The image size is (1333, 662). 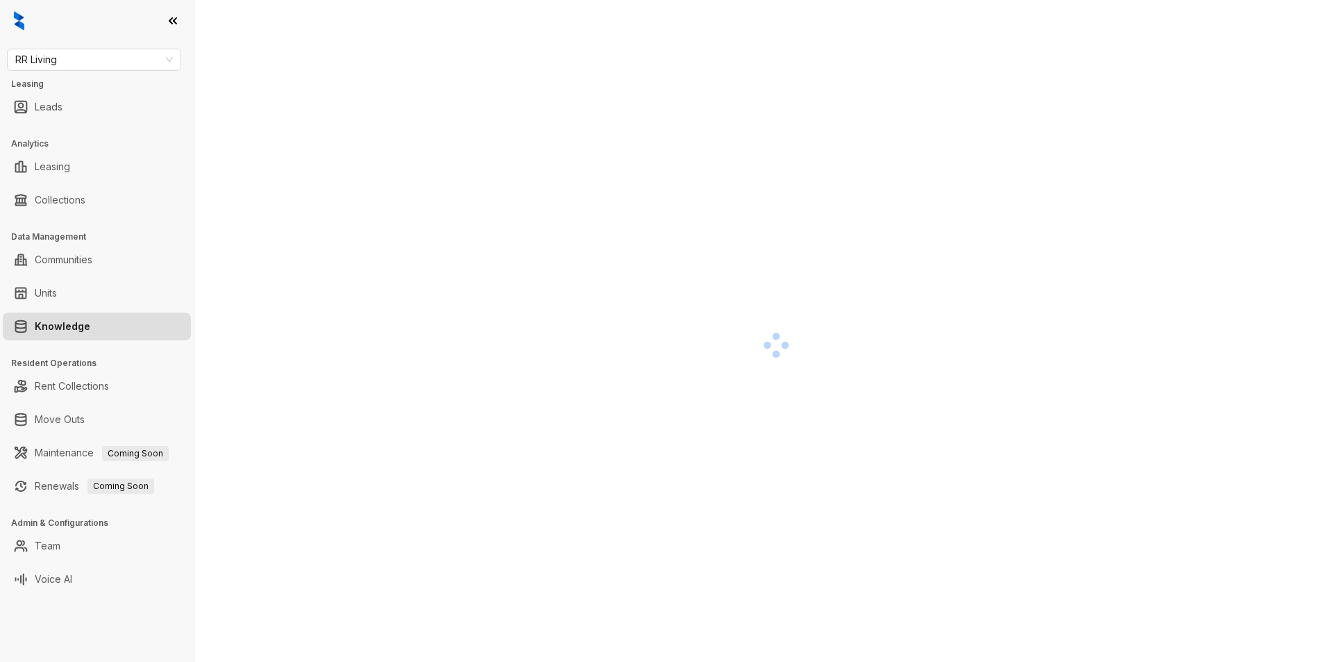 I want to click on li: Voice AI, so click(x=96, y=579).